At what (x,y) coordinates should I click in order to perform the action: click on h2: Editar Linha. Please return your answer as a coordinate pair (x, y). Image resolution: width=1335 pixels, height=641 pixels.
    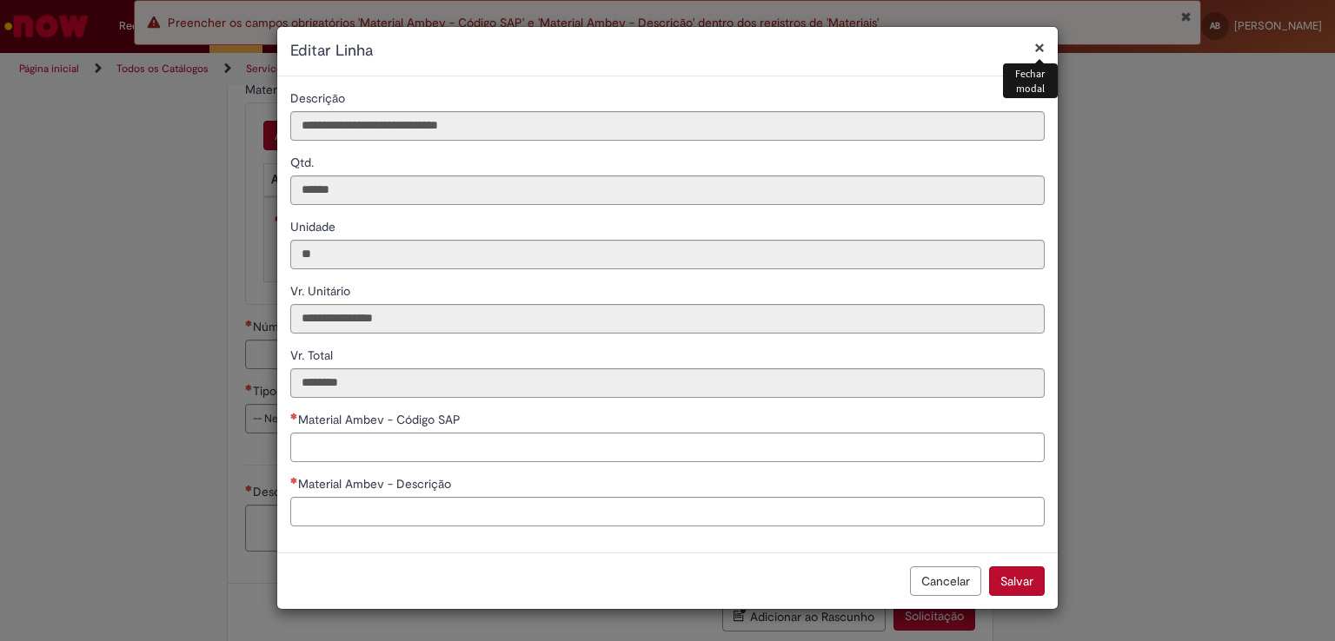
    Looking at the image, I should click on (667, 51).